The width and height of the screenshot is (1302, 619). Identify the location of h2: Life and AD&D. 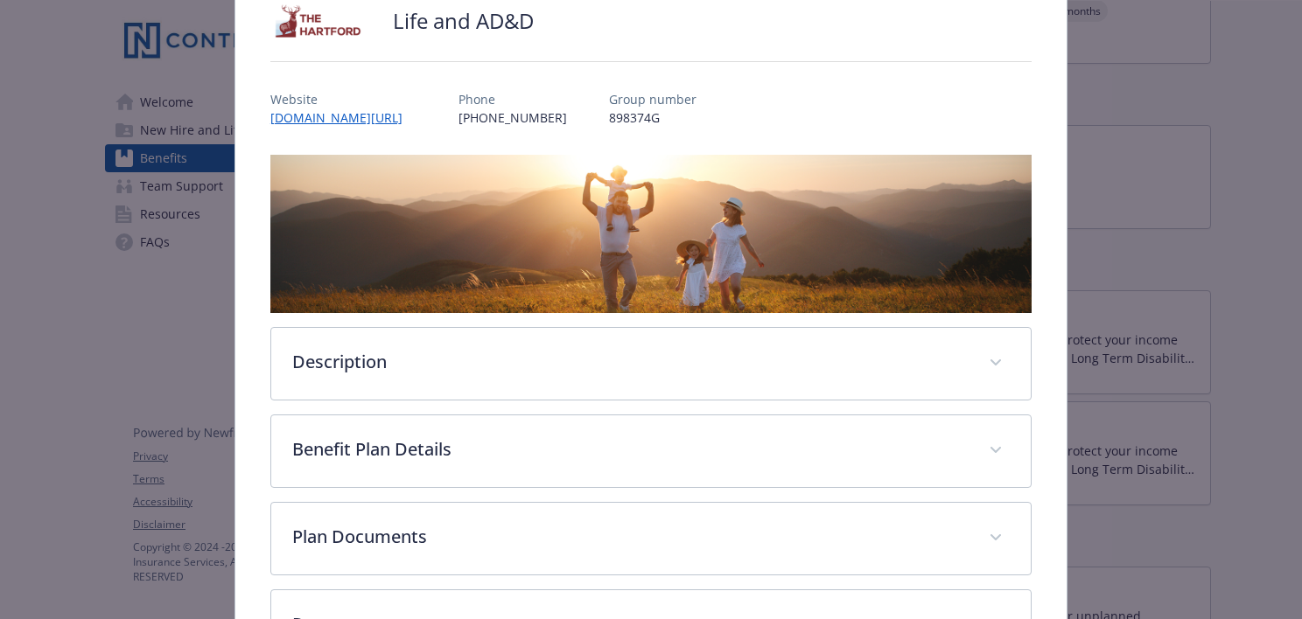
(463, 21).